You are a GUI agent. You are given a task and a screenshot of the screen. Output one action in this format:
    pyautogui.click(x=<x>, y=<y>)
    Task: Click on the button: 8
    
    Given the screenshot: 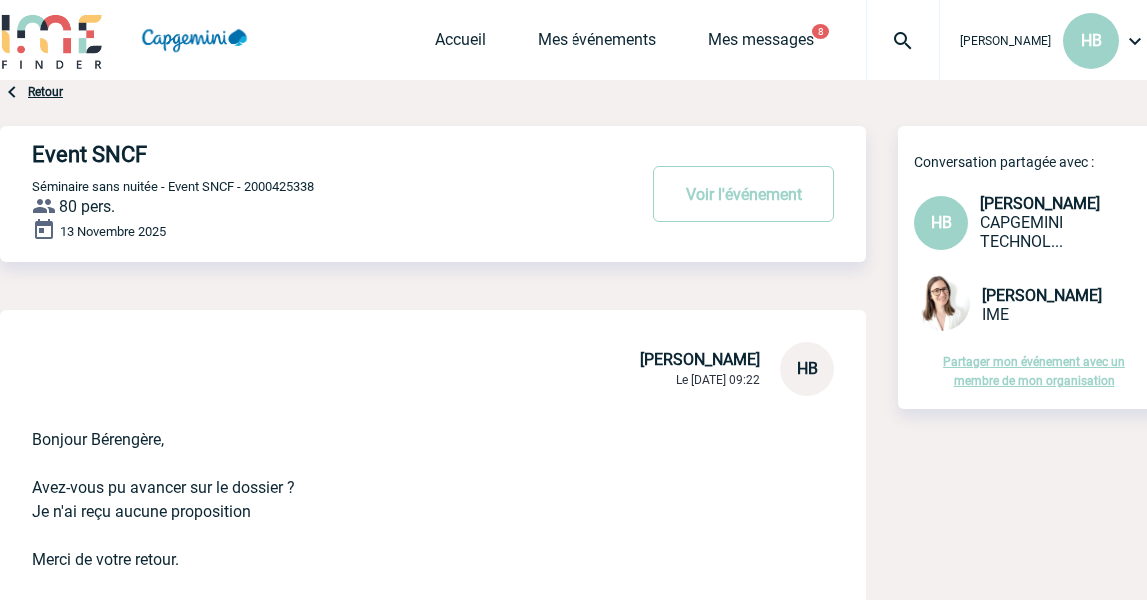 What is the action you would take?
    pyautogui.click(x=820, y=31)
    